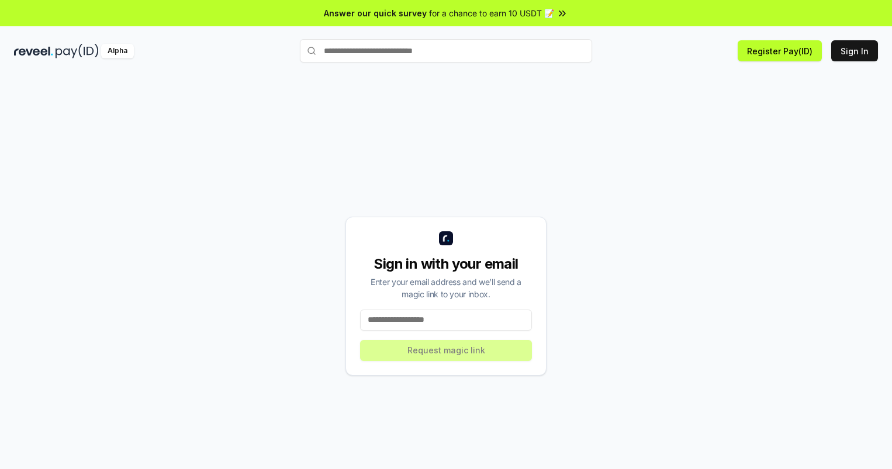  I want to click on img: pay_id, so click(77, 51).